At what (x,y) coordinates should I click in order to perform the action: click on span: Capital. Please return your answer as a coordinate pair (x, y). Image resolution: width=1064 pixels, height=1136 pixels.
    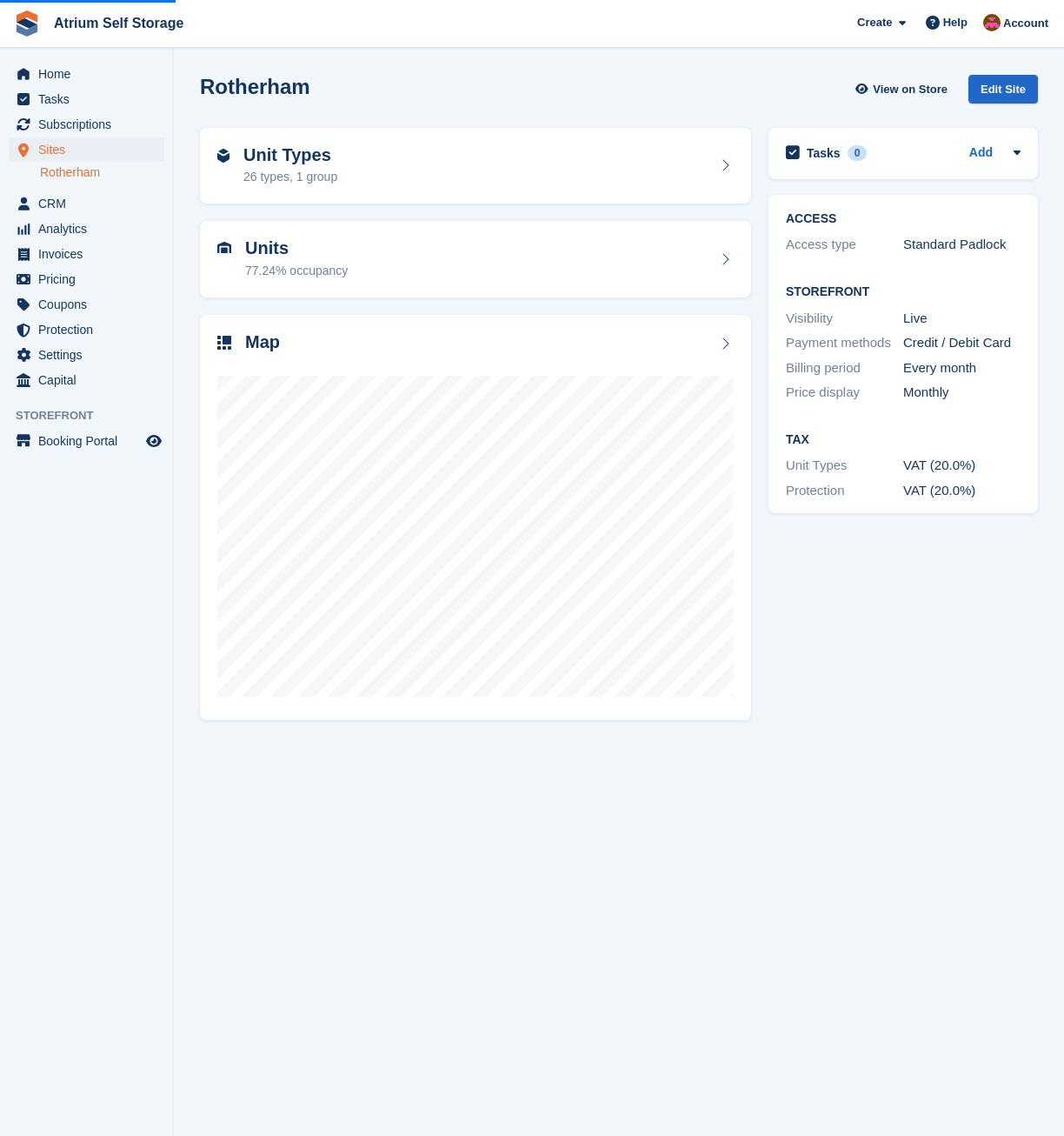
    Looking at the image, I should click on (90, 380).